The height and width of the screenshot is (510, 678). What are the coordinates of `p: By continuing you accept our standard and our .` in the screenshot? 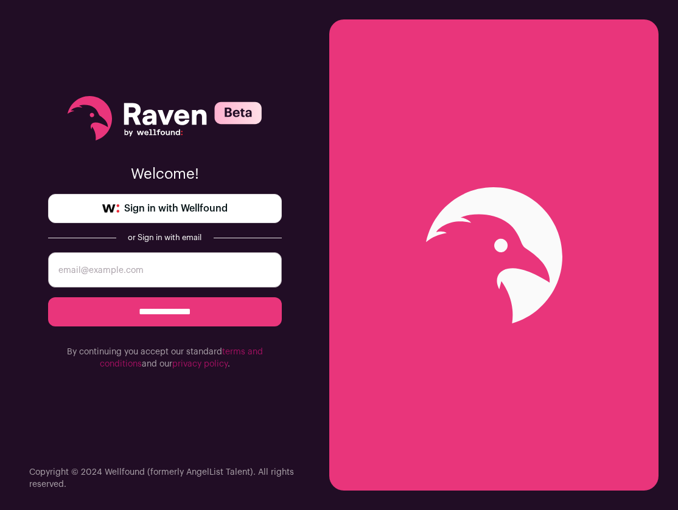 It's located at (165, 358).